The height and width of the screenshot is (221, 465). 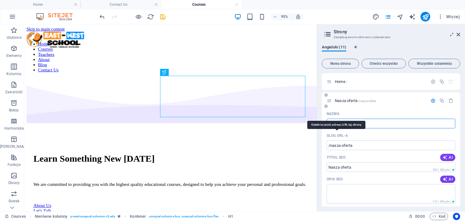 I want to click on h4: Courses, so click(x=201, y=5).